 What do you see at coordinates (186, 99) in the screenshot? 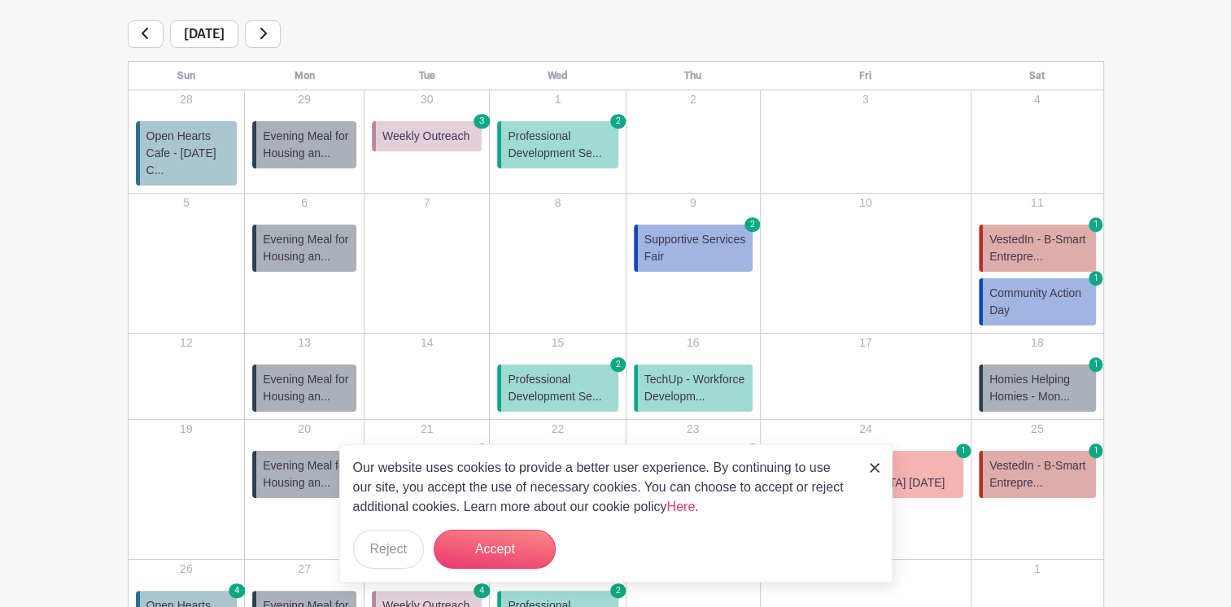
I see `p: 28` at bounding box center [186, 99].